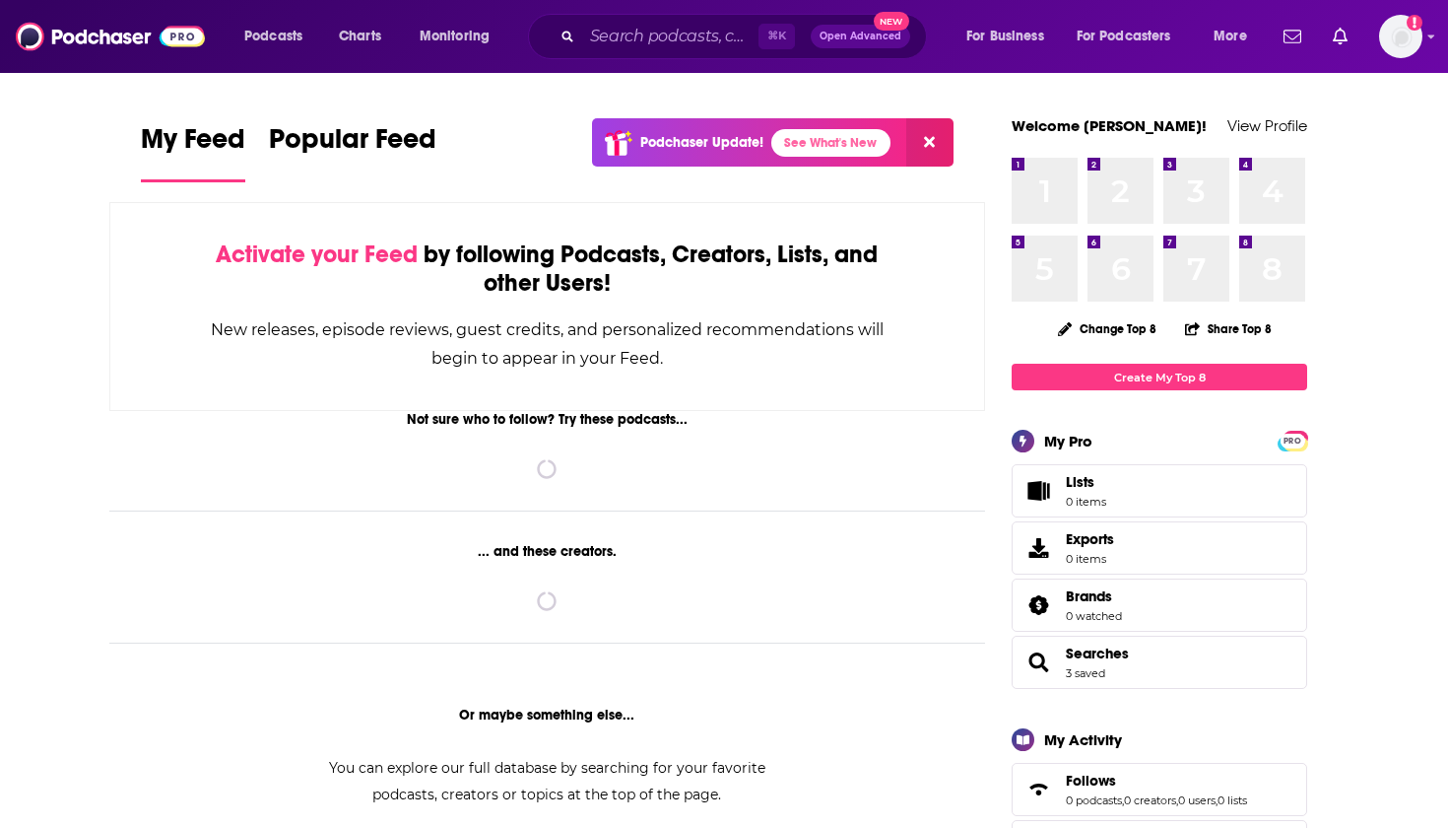 This screenshot has width=1448, height=828. What do you see at coordinates (1160, 548) in the screenshot?
I see `a: Exports` at bounding box center [1160, 548].